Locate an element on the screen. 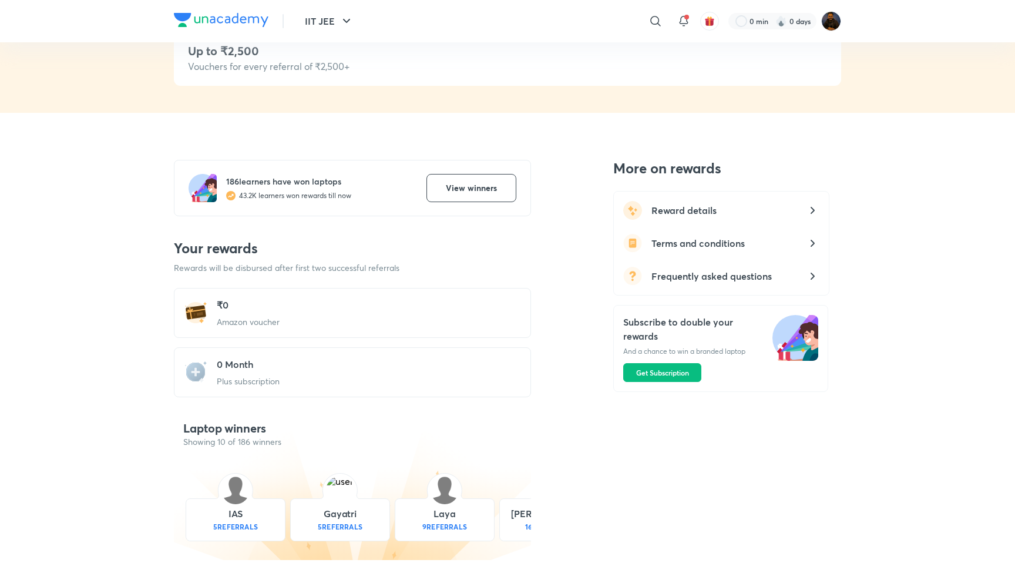  p: 9 referrals is located at coordinates (445, 526).